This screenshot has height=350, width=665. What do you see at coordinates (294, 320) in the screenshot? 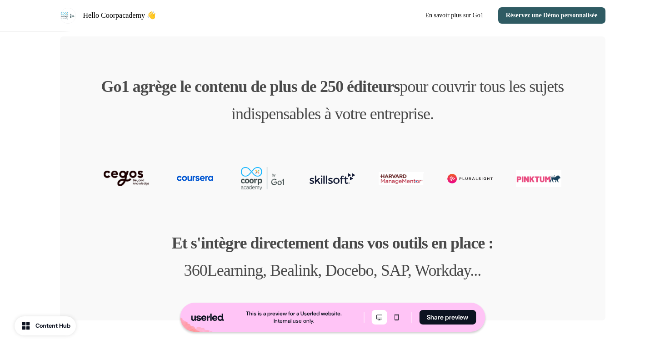
I see `div: Internal use only.` at bounding box center [294, 320].